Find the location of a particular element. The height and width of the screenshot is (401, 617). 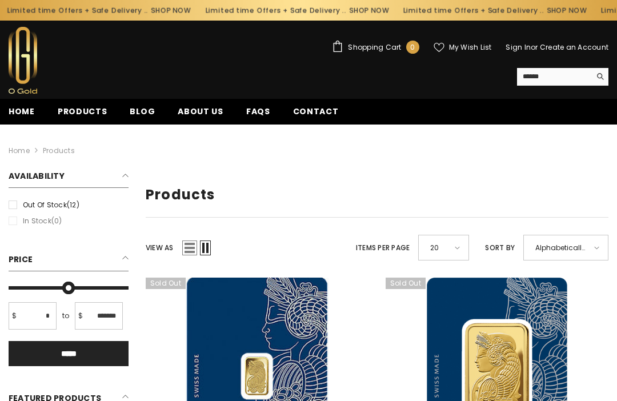

a: FAQs is located at coordinates (258, 115).